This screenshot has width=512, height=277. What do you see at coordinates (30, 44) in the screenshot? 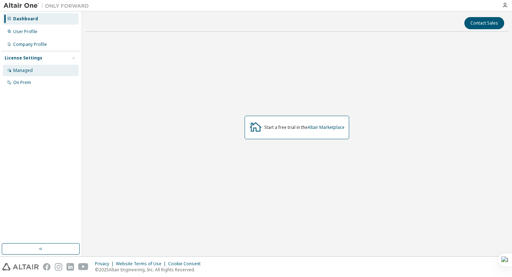
I see `div: Company Profile` at bounding box center [30, 44].